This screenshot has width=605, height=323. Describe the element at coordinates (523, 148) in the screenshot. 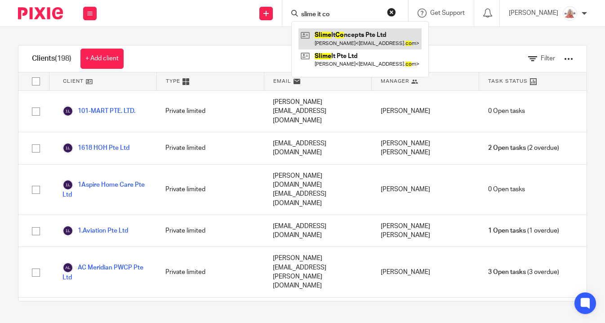

I see `span: (2 overdue)` at that location.